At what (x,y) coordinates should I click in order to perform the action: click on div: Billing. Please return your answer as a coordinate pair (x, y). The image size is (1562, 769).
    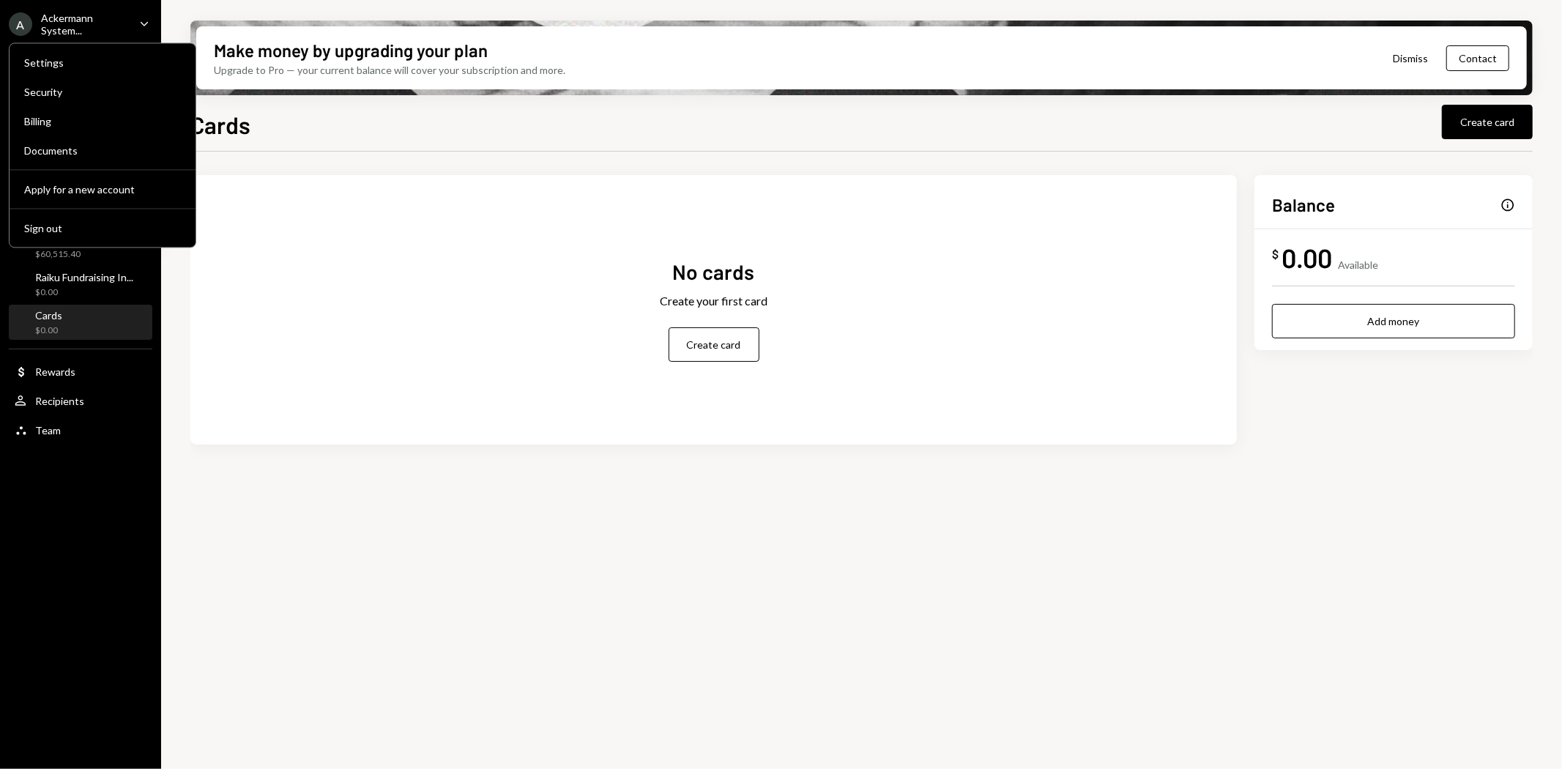
    Looking at the image, I should click on (103, 121).